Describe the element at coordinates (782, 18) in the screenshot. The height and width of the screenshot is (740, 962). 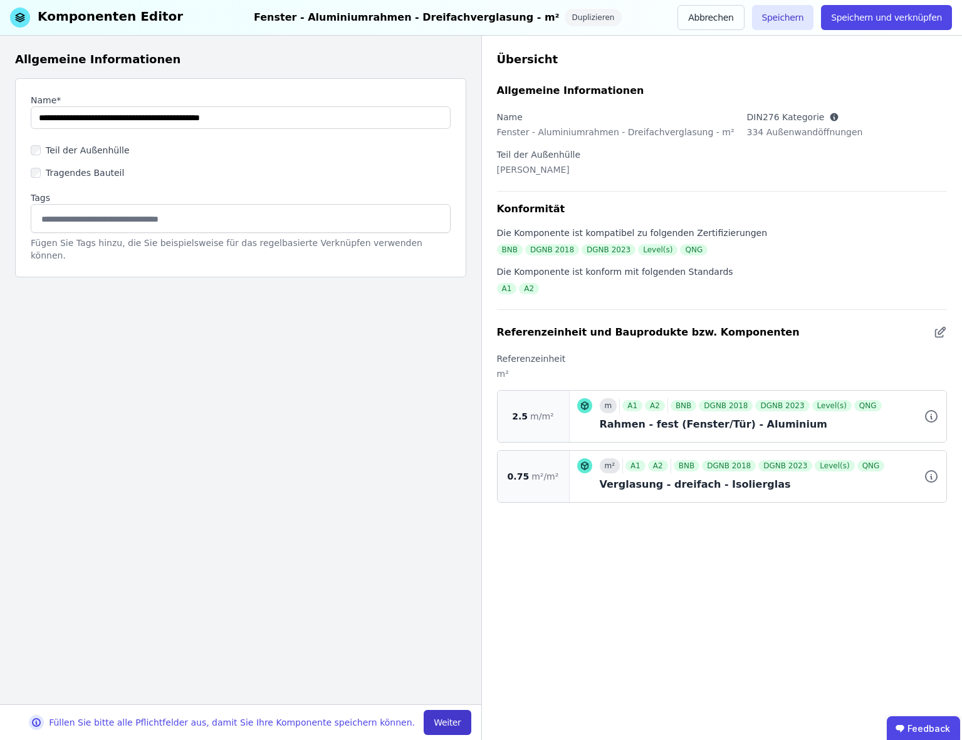
I see `button: Speichern` at that location.